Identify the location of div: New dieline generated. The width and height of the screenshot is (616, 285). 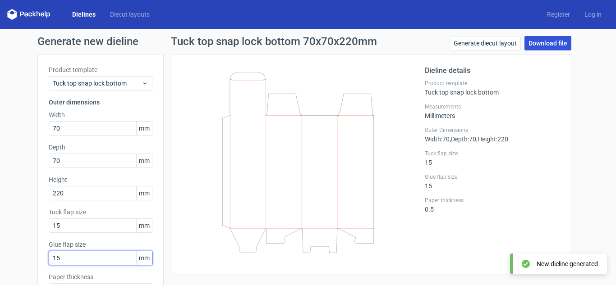
(567, 264).